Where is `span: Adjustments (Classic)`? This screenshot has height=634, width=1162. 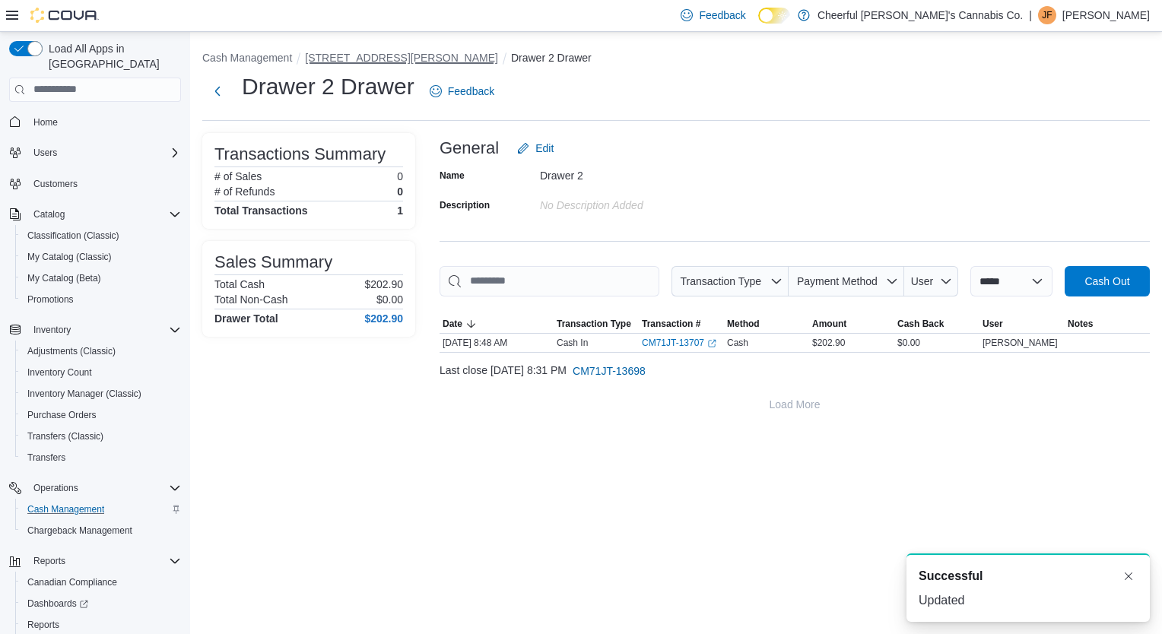 span: Adjustments (Classic) is located at coordinates (101, 351).